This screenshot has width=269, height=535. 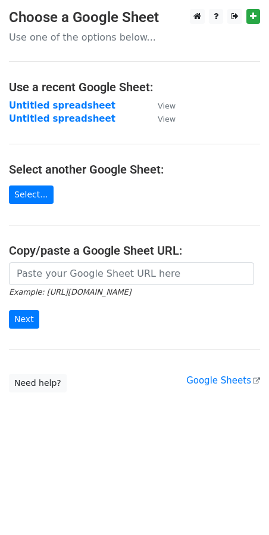 I want to click on input: Paste your Google Sheet URL here, so click(x=132, y=274).